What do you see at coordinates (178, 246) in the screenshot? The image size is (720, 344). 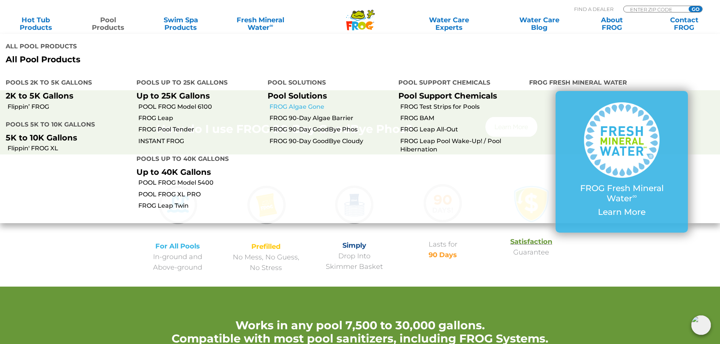 I see `strong: For All Pools` at bounding box center [178, 246].